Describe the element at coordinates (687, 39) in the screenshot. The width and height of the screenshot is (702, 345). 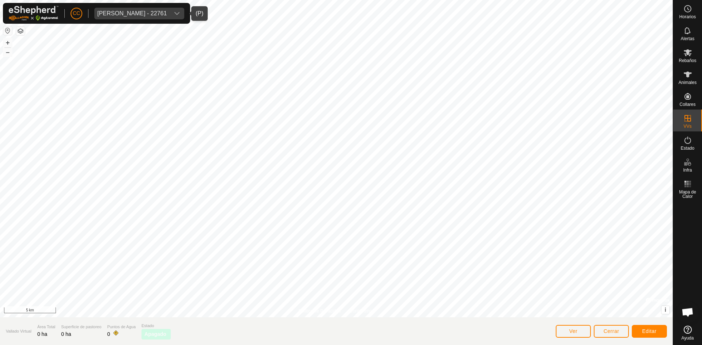
I see `span: Alertas` at that location.